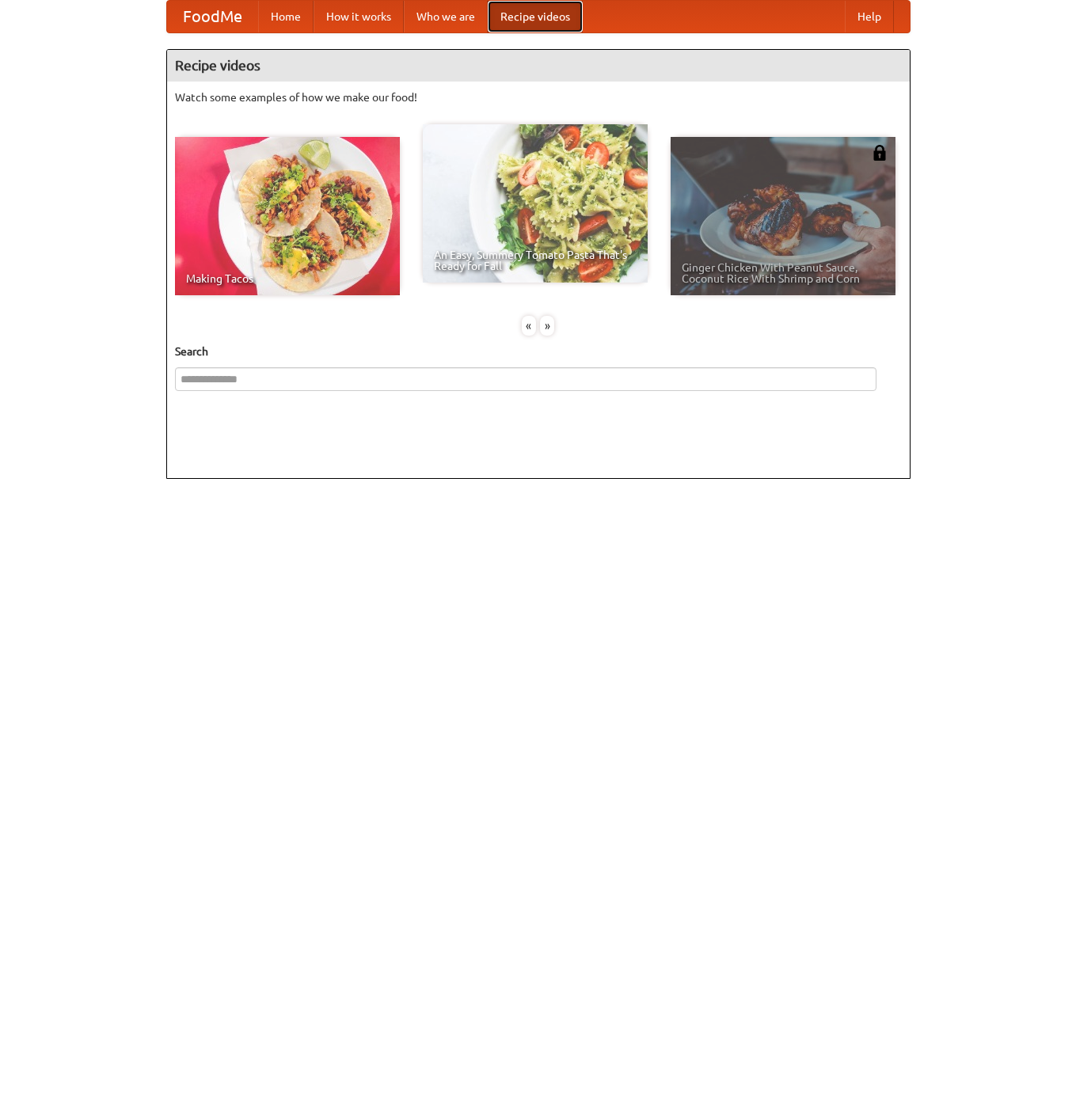 This screenshot has width=1076, height=1120. Describe the element at coordinates (536, 204) in the screenshot. I see `a: An Easy, Summery Tomato Pasta That's Ready for Fall` at that location.